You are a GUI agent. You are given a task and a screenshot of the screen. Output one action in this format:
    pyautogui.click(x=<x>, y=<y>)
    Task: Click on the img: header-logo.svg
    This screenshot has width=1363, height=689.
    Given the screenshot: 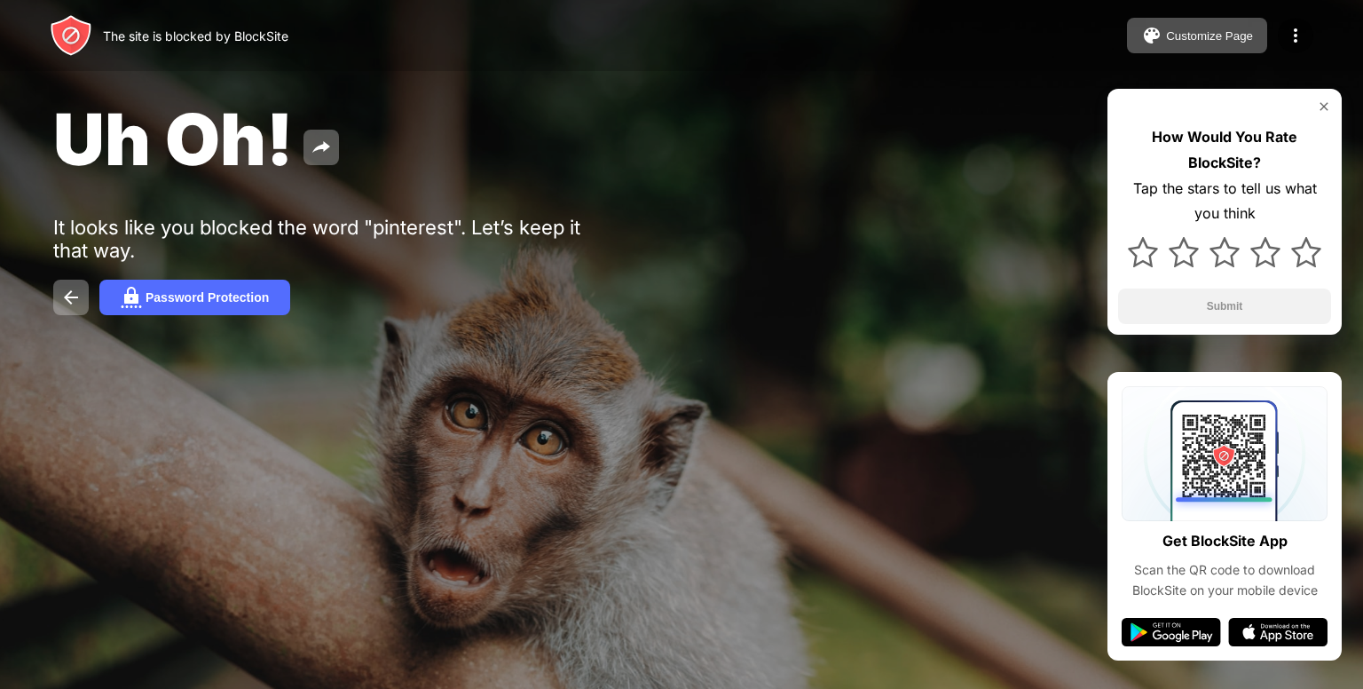 What is the action you would take?
    pyautogui.click(x=71, y=35)
    